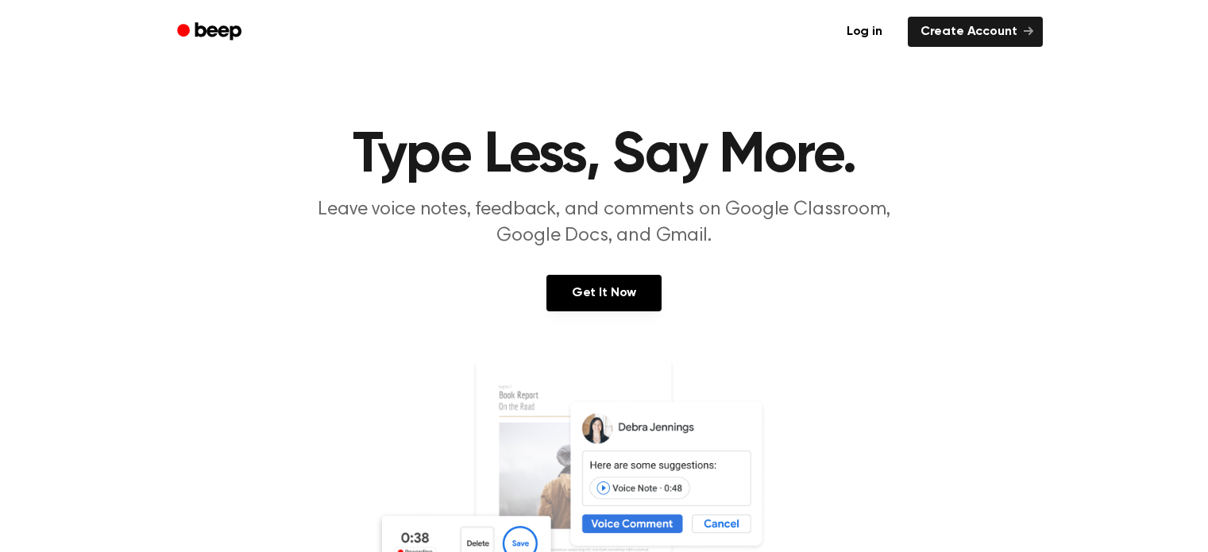  I want to click on a: Beep, so click(210, 32).